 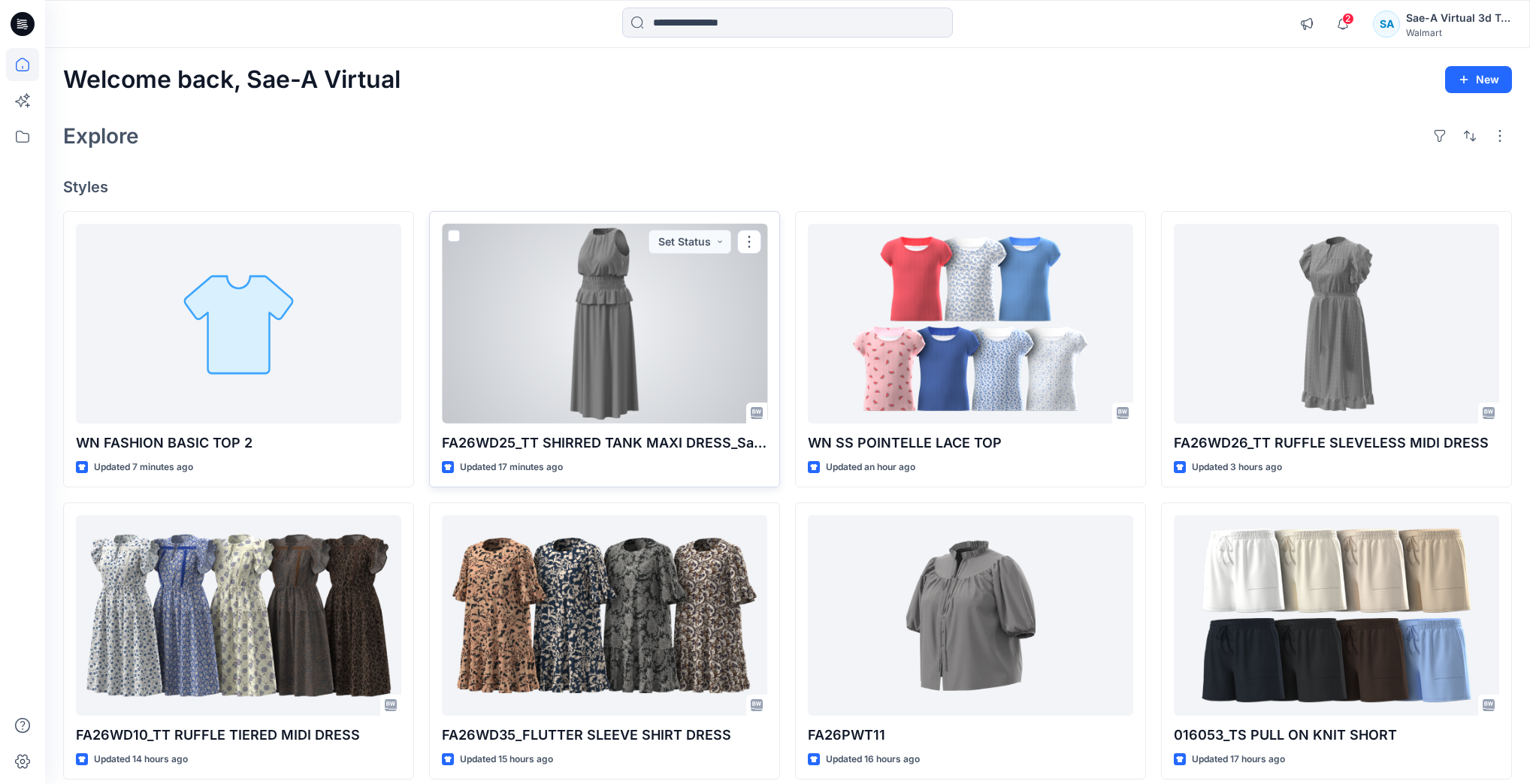 What do you see at coordinates (238, 443) in the screenshot?
I see `p: WN FASHION BASIC TOP 2` at bounding box center [238, 443].